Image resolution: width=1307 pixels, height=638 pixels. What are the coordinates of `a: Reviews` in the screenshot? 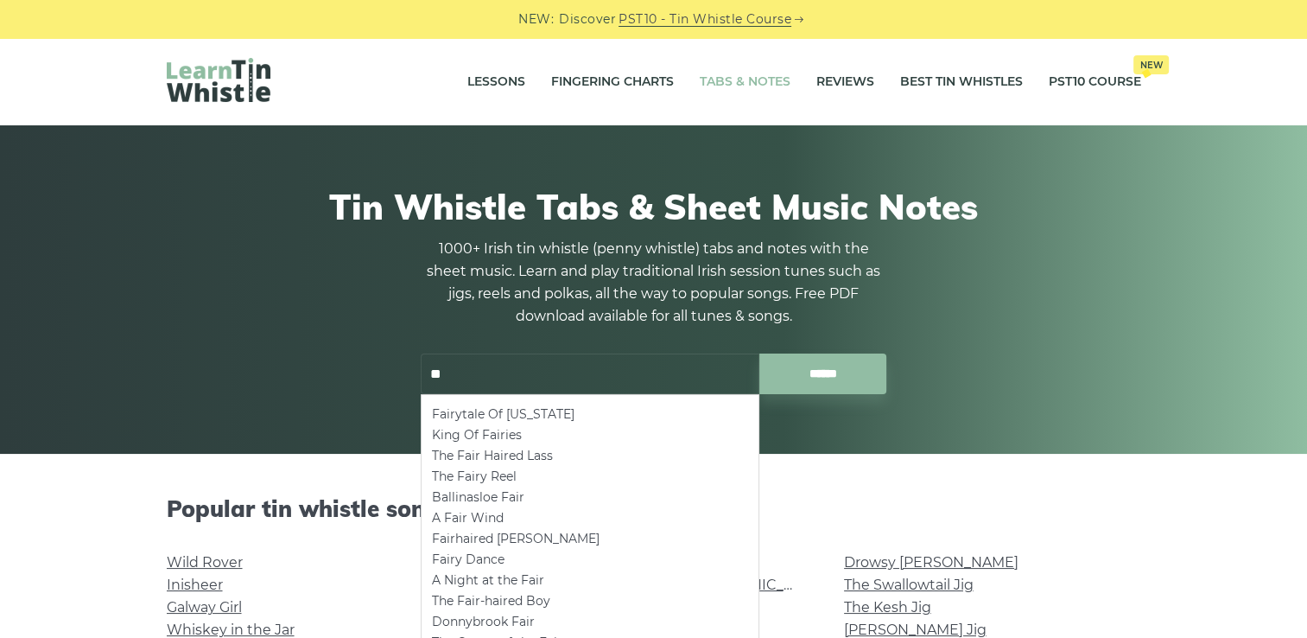 It's located at (845, 82).